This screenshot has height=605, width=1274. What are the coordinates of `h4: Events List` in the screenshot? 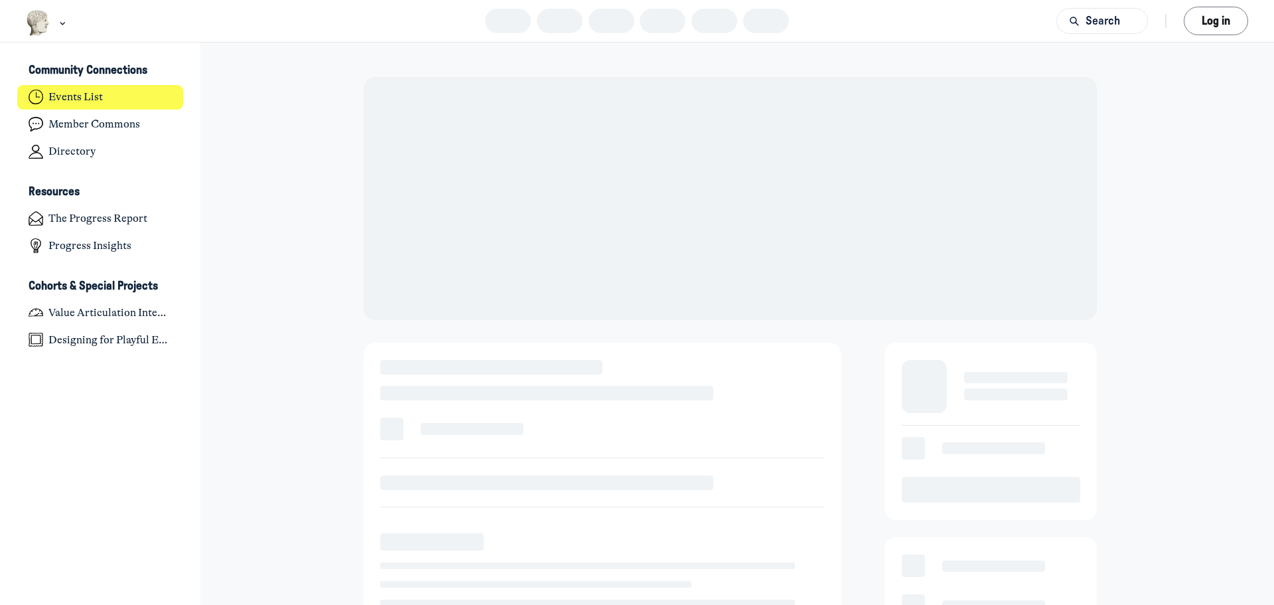 It's located at (76, 97).